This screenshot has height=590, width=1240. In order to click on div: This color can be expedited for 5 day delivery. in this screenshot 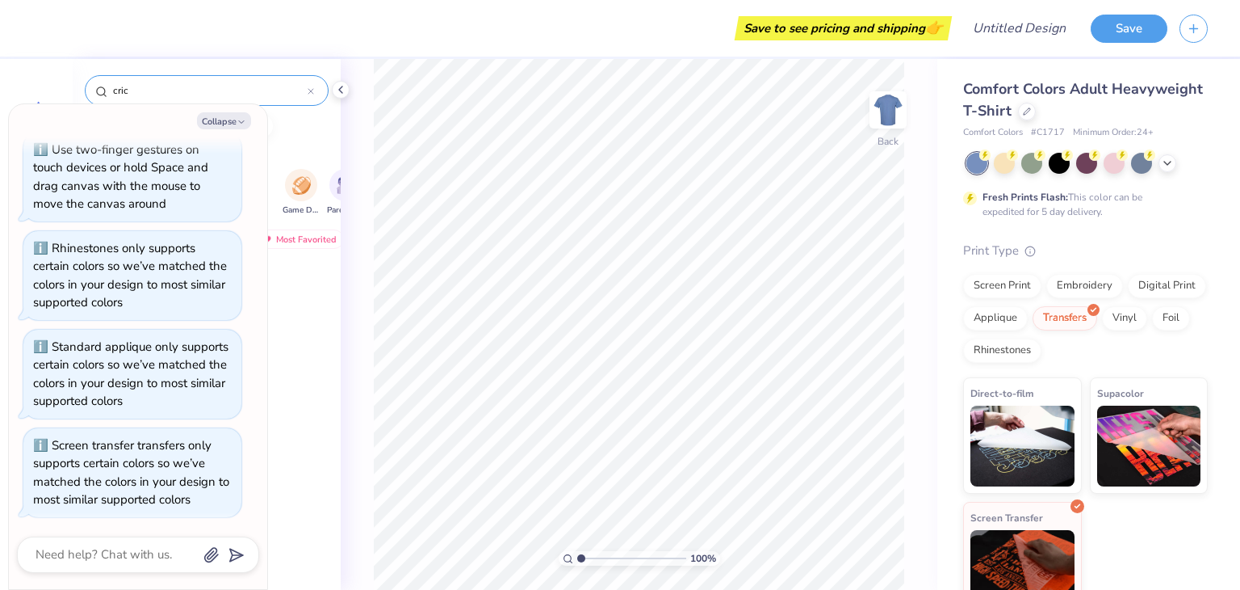, I will do `click(1082, 204)`.